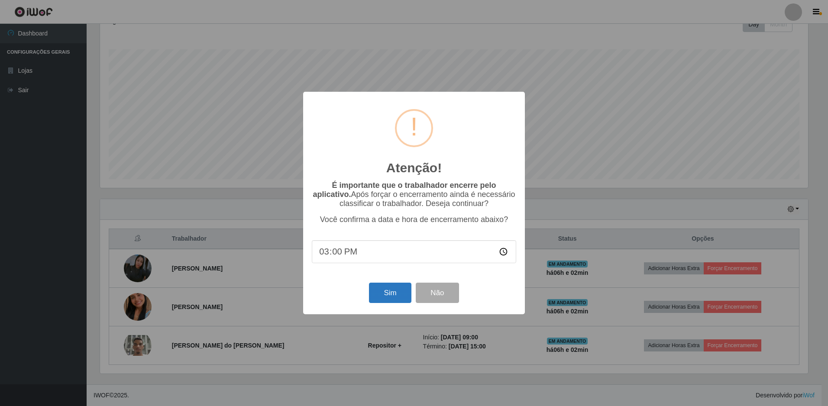 The width and height of the screenshot is (828, 406). I want to click on h2: Atenção!, so click(414, 168).